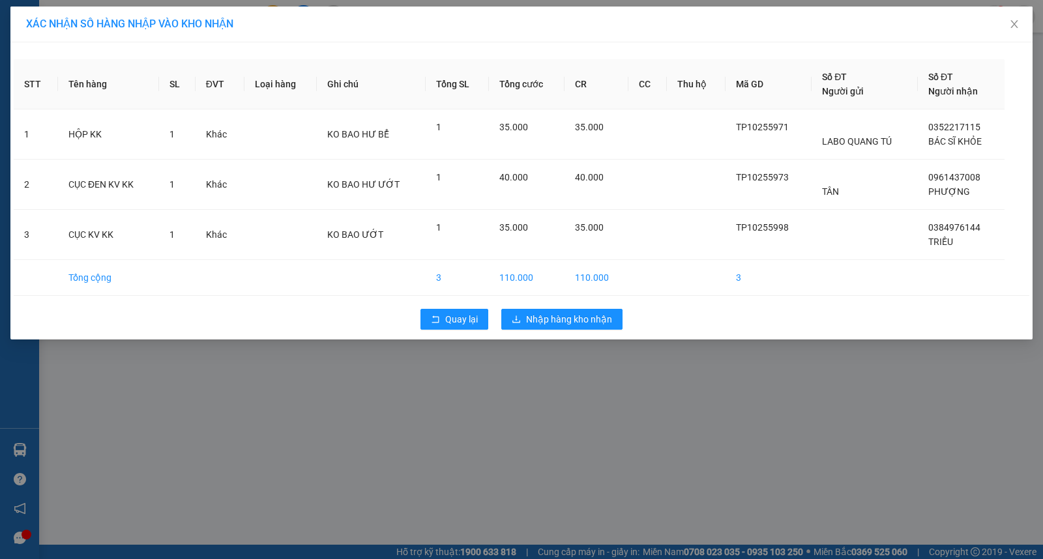 This screenshot has height=559, width=1043. What do you see at coordinates (954, 127) in the screenshot?
I see `span: 0352217115` at bounding box center [954, 127].